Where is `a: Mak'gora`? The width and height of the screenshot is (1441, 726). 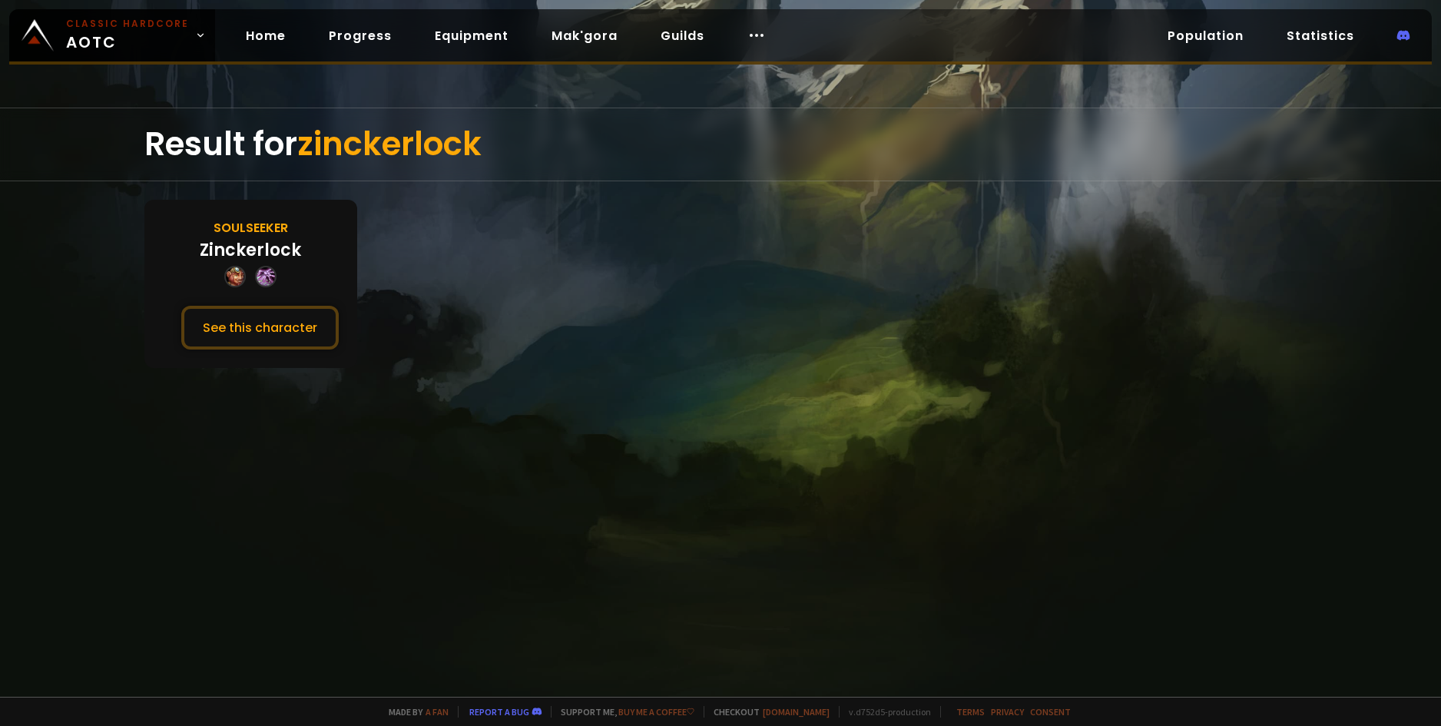
a: Mak'gora is located at coordinates (585, 35).